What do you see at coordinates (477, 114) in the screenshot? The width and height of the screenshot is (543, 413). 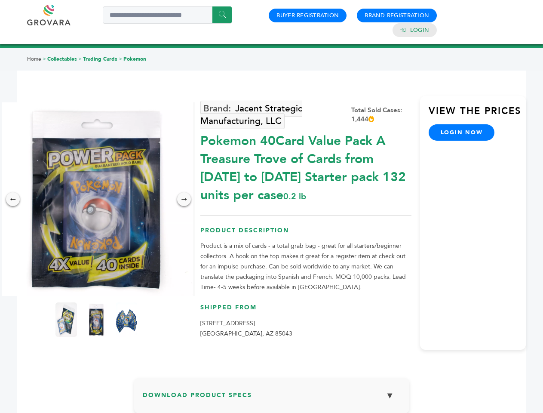 I see `h3: View the Prices` at bounding box center [477, 114].